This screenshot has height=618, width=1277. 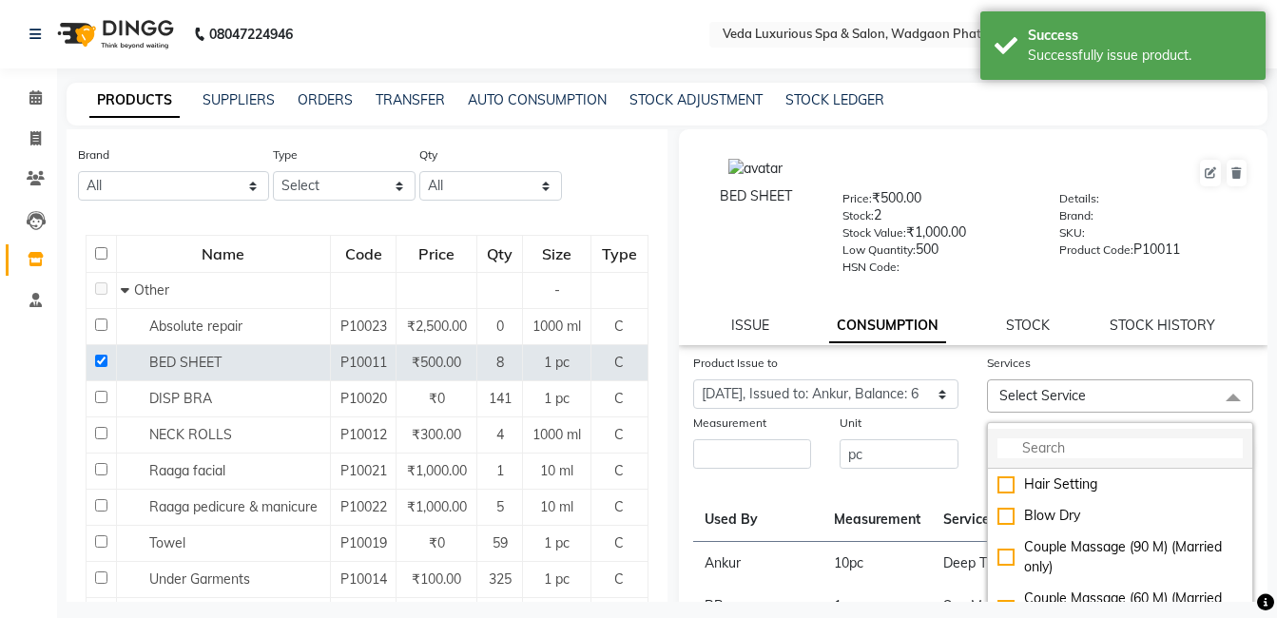 I want to click on span: P10022, so click(x=363, y=507).